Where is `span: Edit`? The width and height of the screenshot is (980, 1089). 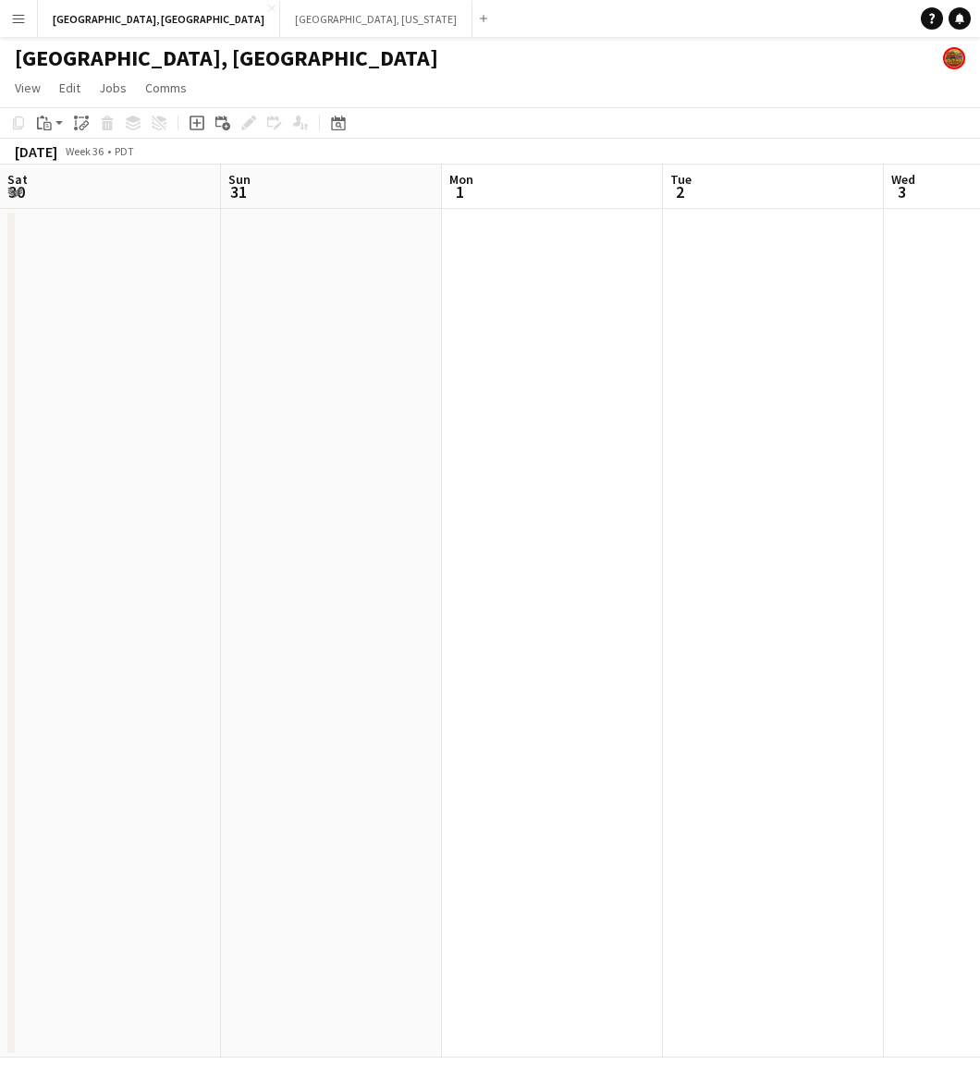 span: Edit is located at coordinates (69, 88).